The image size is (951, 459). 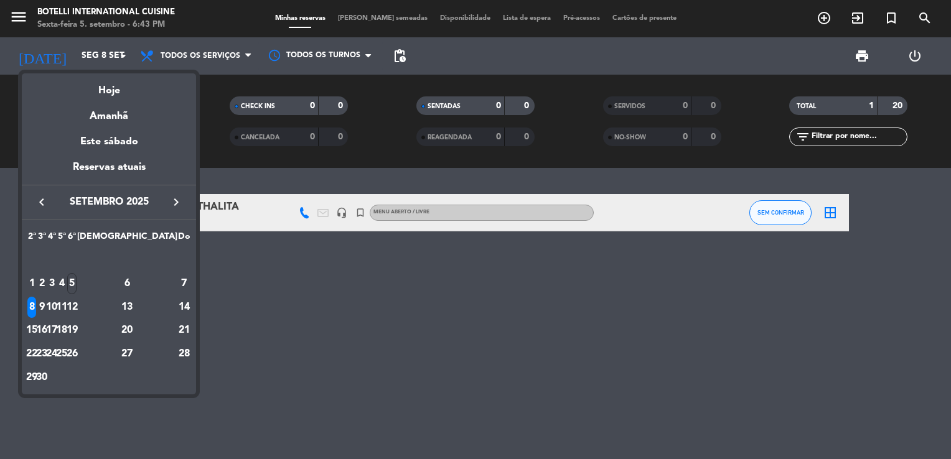 I want to click on div: 20, so click(x=127, y=330).